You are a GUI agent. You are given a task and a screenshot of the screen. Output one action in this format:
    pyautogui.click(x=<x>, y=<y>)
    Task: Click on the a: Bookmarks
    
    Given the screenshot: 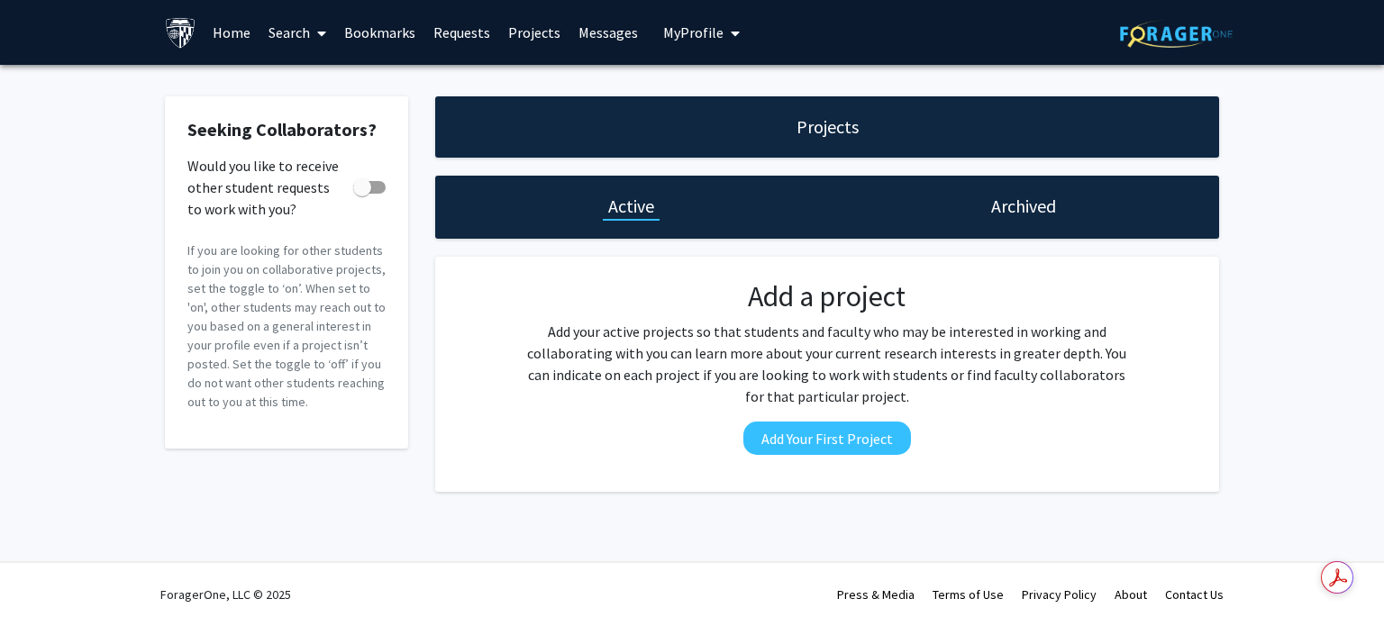 What is the action you would take?
    pyautogui.click(x=379, y=32)
    